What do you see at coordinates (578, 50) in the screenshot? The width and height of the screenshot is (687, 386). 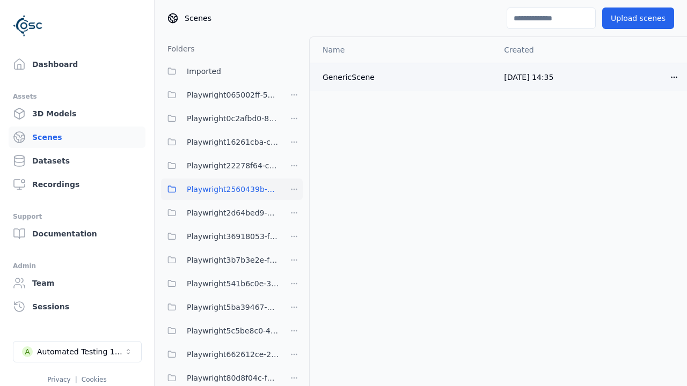 I see `th: Created` at bounding box center [578, 50].